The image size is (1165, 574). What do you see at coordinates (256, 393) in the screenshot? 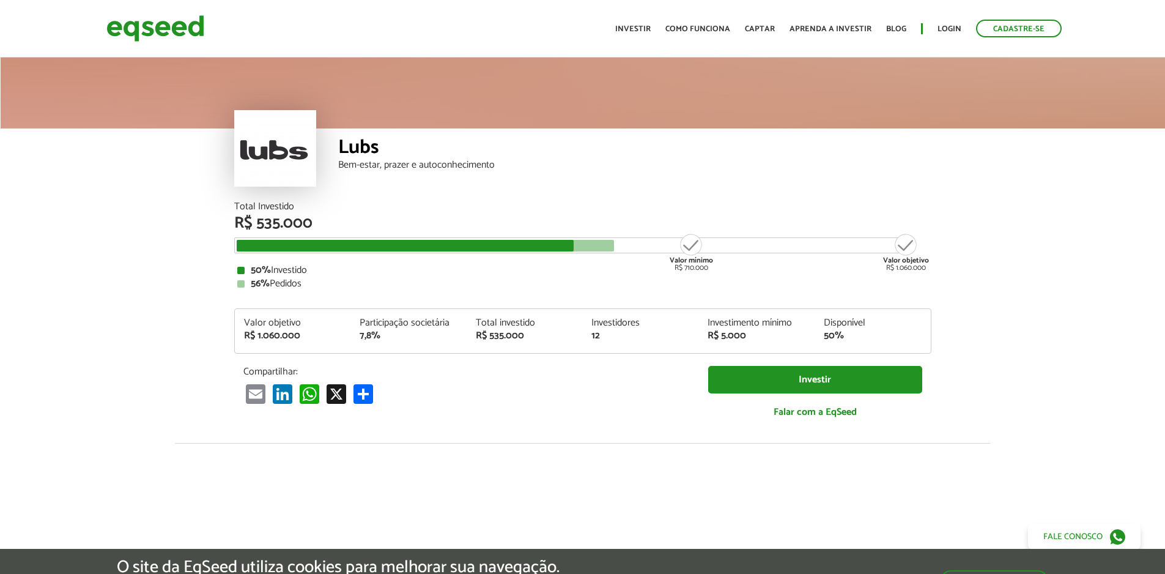
I see `a: Email` at bounding box center [256, 393].